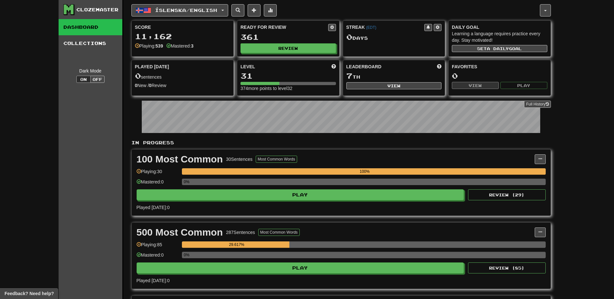 The width and height of the screenshot is (614, 299). What do you see at coordinates (498, 49) in the screenshot?
I see `span: a daily` at bounding box center [498, 49].